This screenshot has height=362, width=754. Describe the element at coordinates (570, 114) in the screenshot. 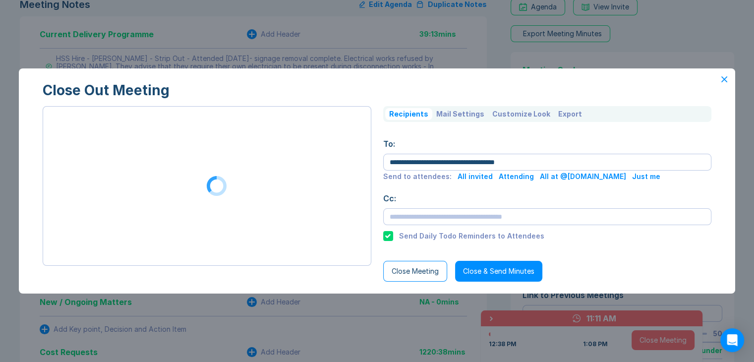

I see `button: Export` at that location.